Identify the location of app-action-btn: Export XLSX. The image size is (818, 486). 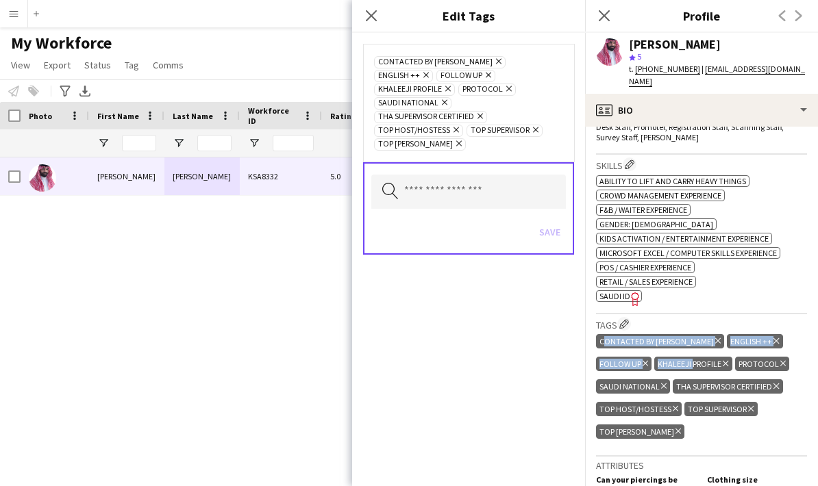
(85, 91).